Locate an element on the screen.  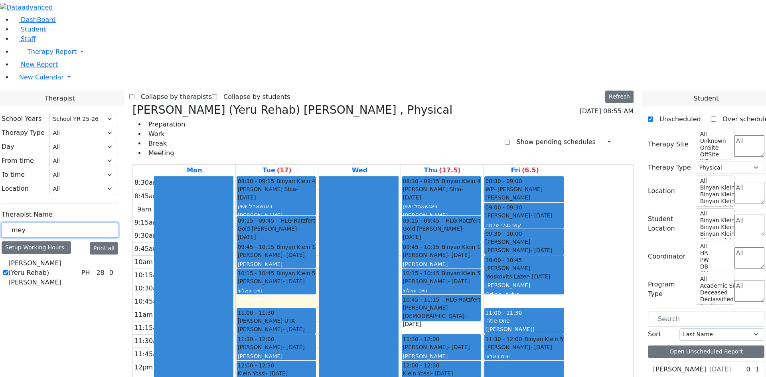
span: Binyan Klein 4 is located at coordinates (461, 181).